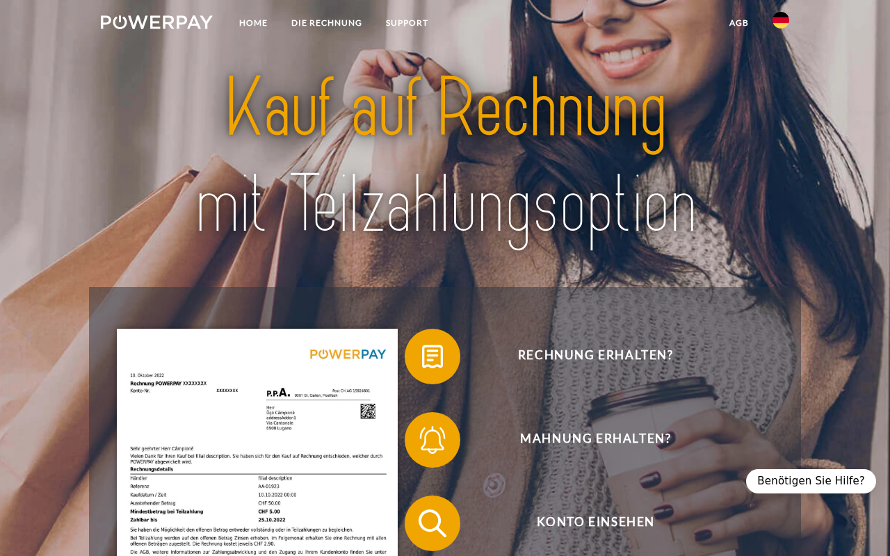  What do you see at coordinates (596, 523) in the screenshot?
I see `span: Konto einsehen` at bounding box center [596, 523].